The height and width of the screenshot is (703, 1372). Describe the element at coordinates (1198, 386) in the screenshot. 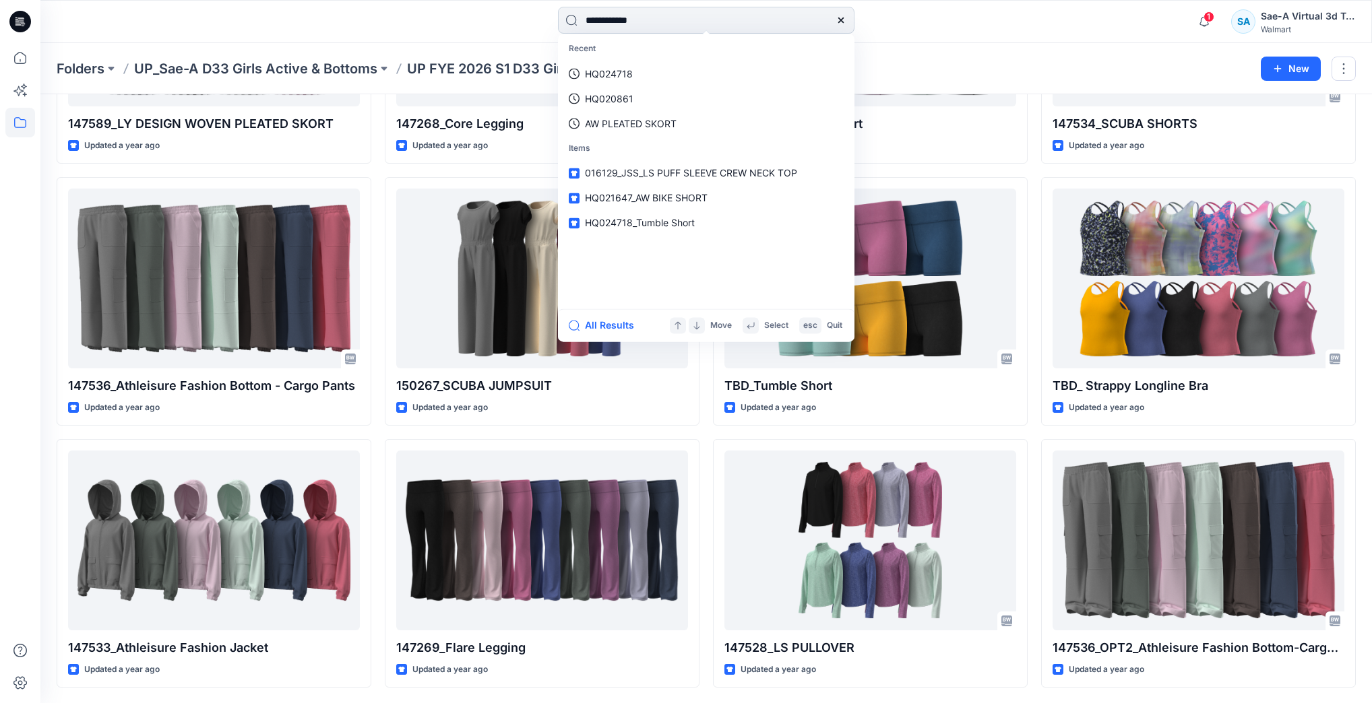

I see `p: TBD_ Strappy Longline Bra` at that location.